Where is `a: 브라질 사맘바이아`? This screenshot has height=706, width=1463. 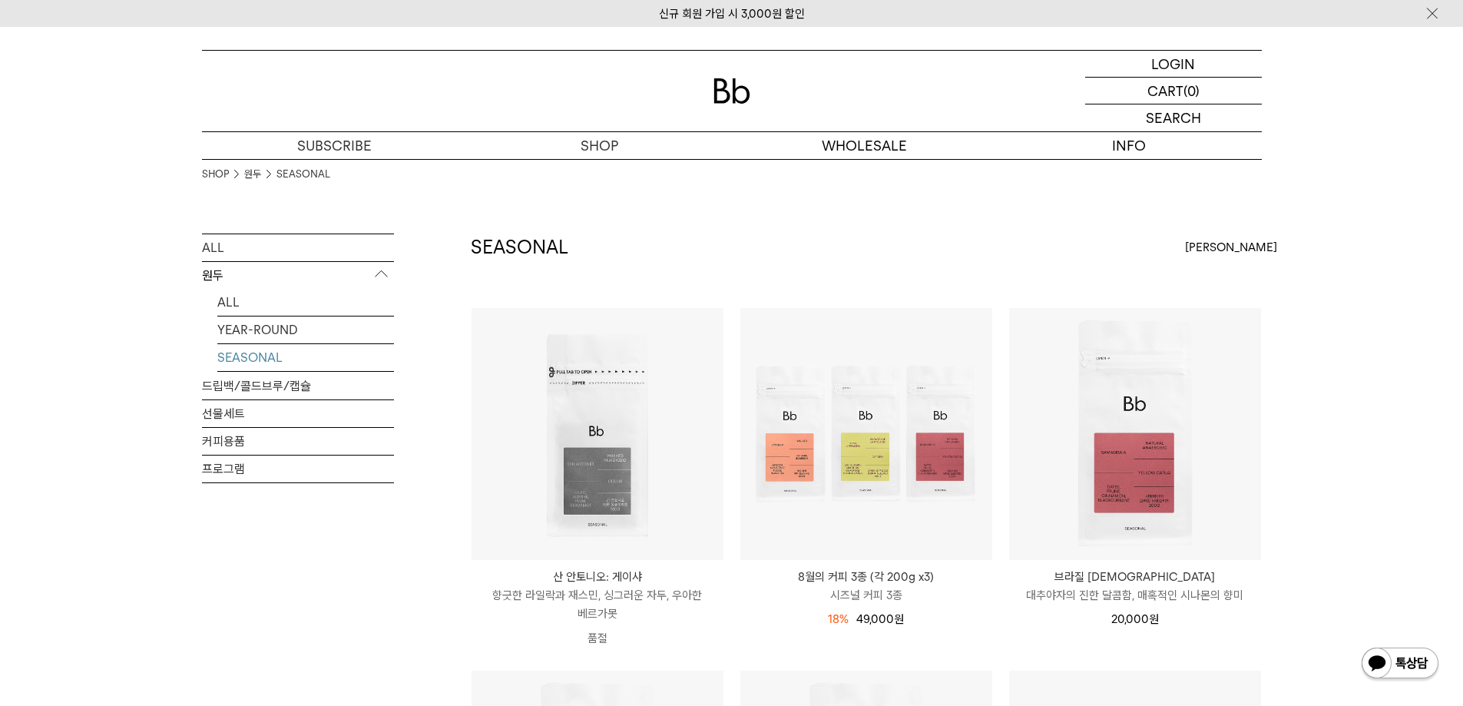 a: 브라질 사맘바이아 is located at coordinates (1135, 434).